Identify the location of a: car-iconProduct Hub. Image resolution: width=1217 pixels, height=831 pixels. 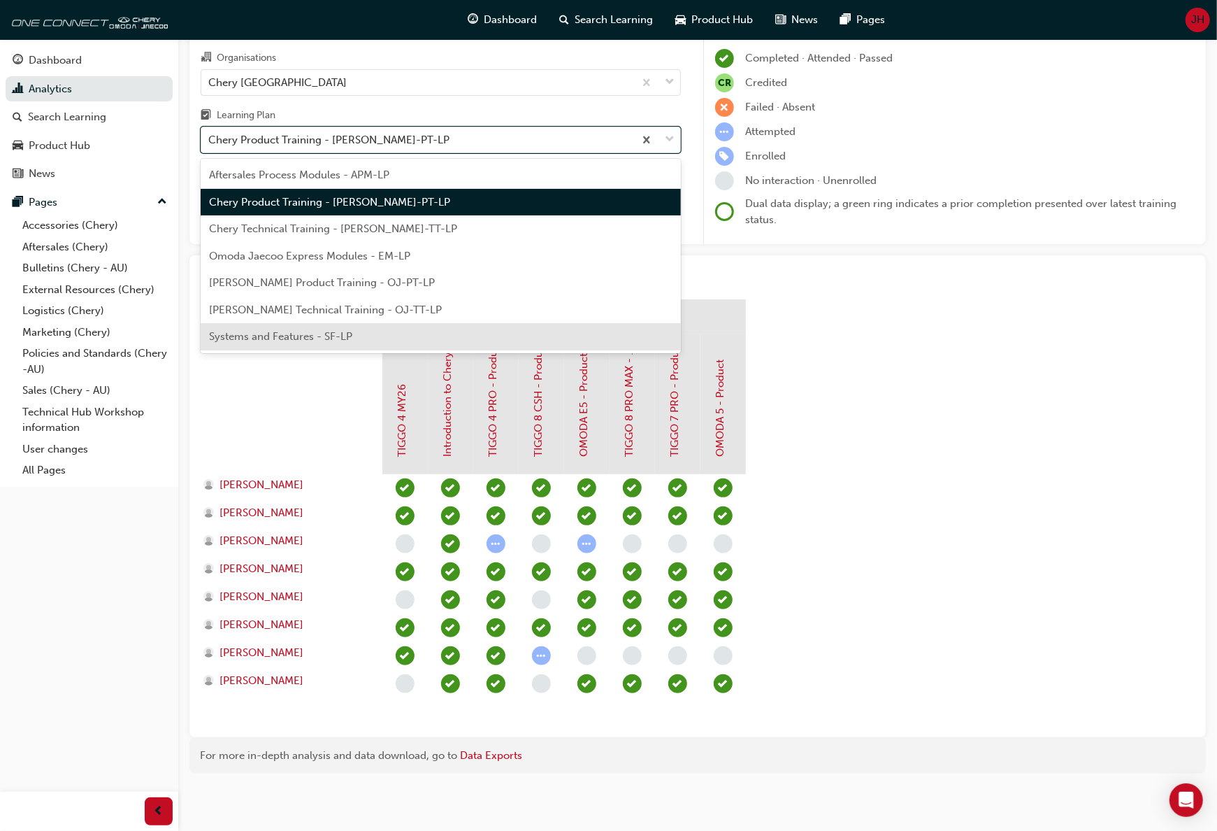
(715, 20).